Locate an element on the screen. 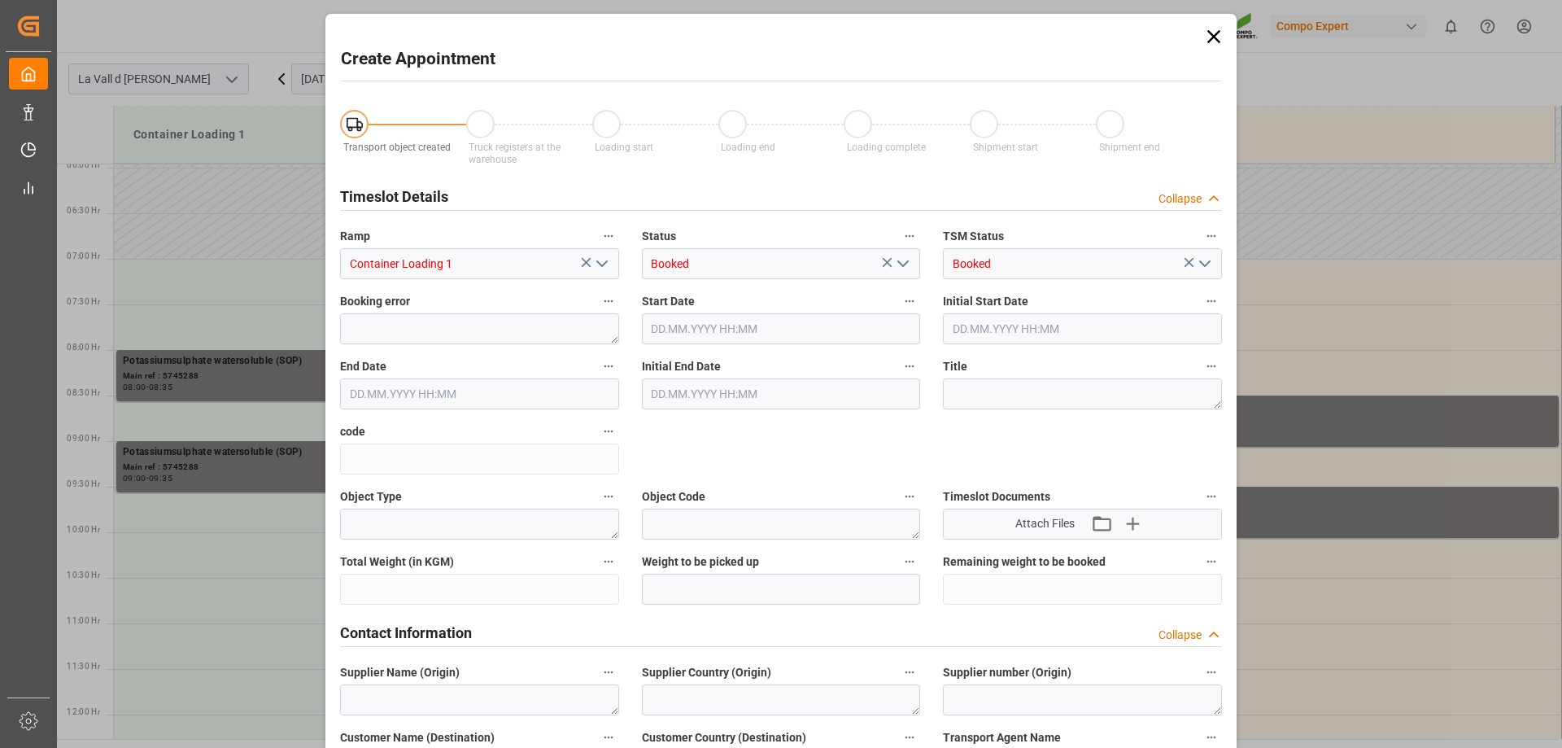 This screenshot has height=748, width=1562. span: Weight to be picked up is located at coordinates (701, 561).